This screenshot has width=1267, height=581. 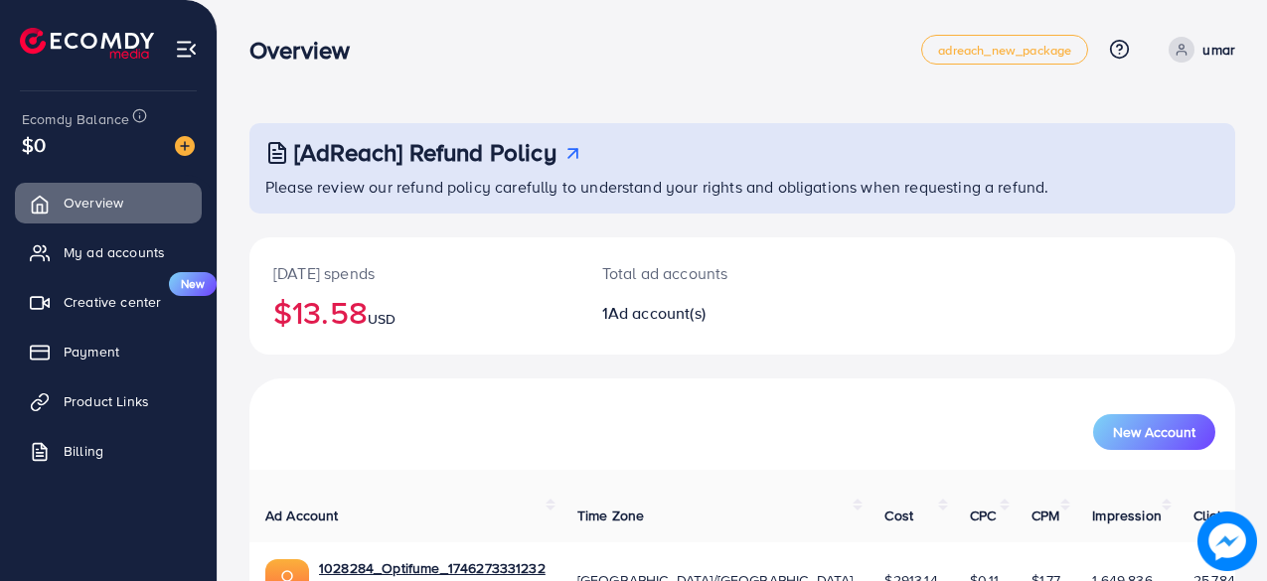 What do you see at coordinates (413, 312) in the screenshot?
I see `h2: $13.58` at bounding box center [413, 312].